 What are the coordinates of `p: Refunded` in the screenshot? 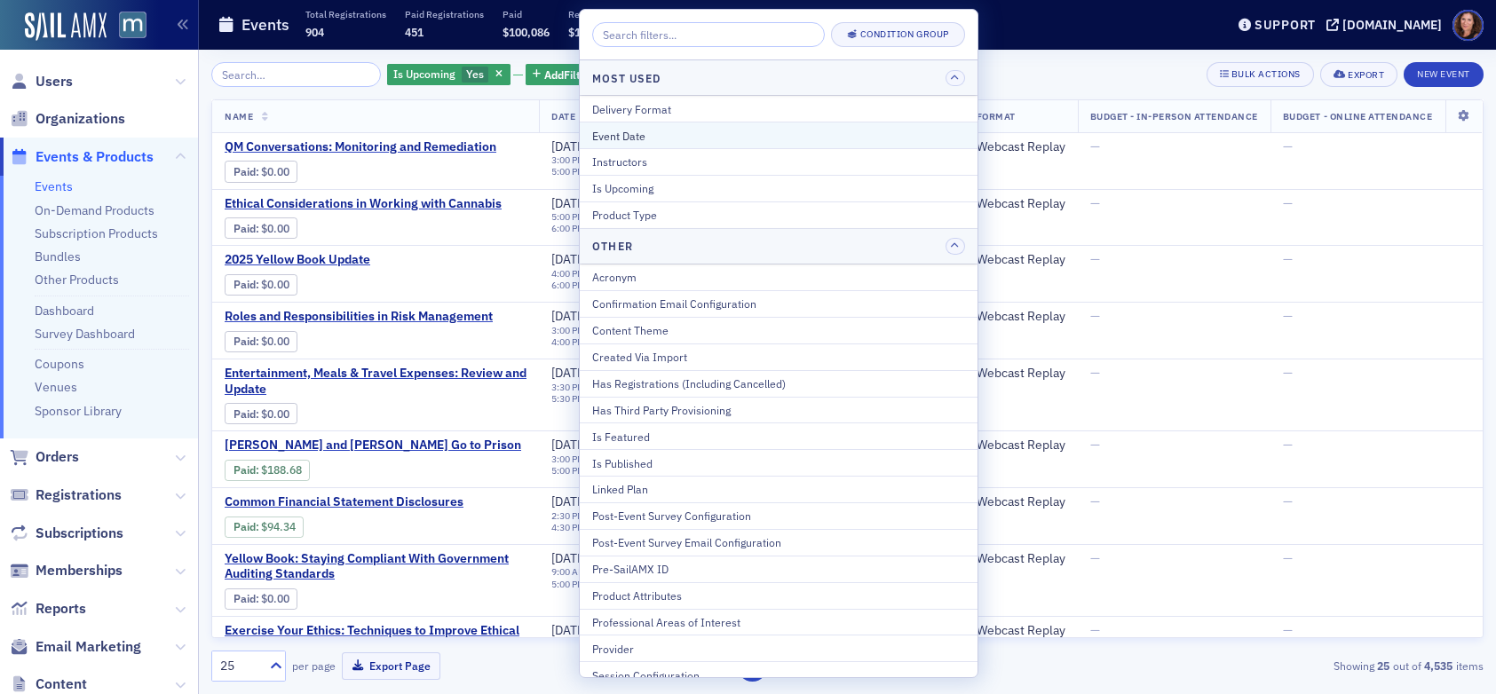 It's located at (588, 14).